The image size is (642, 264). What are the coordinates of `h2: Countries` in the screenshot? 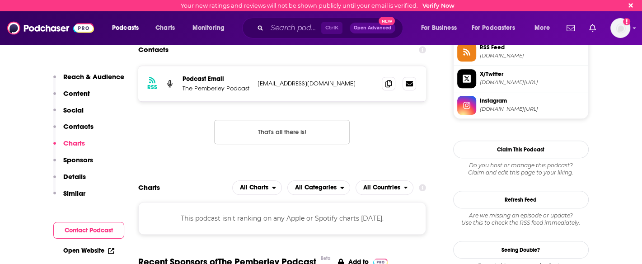 It's located at (384, 187).